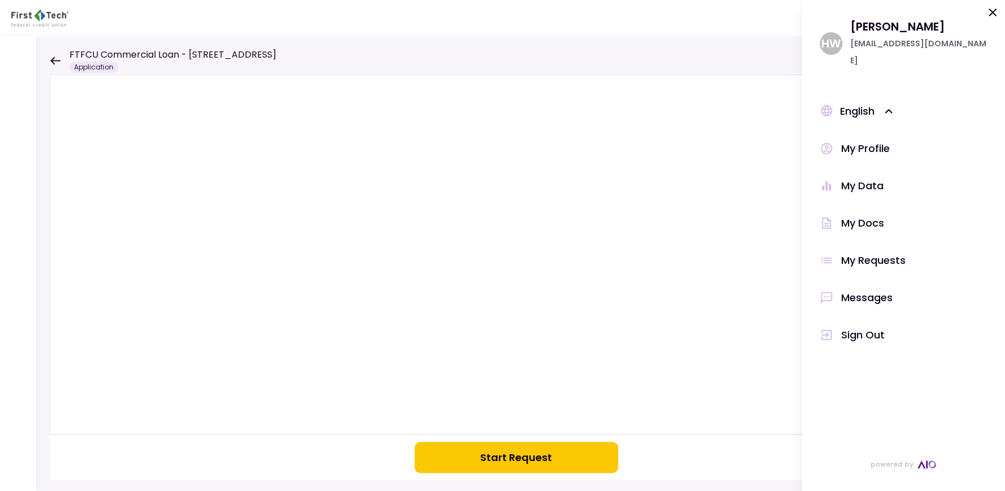 Image resolution: width=1005 pixels, height=491 pixels. What do you see at coordinates (874, 261) in the screenshot?
I see `div: My Requests` at bounding box center [874, 261].